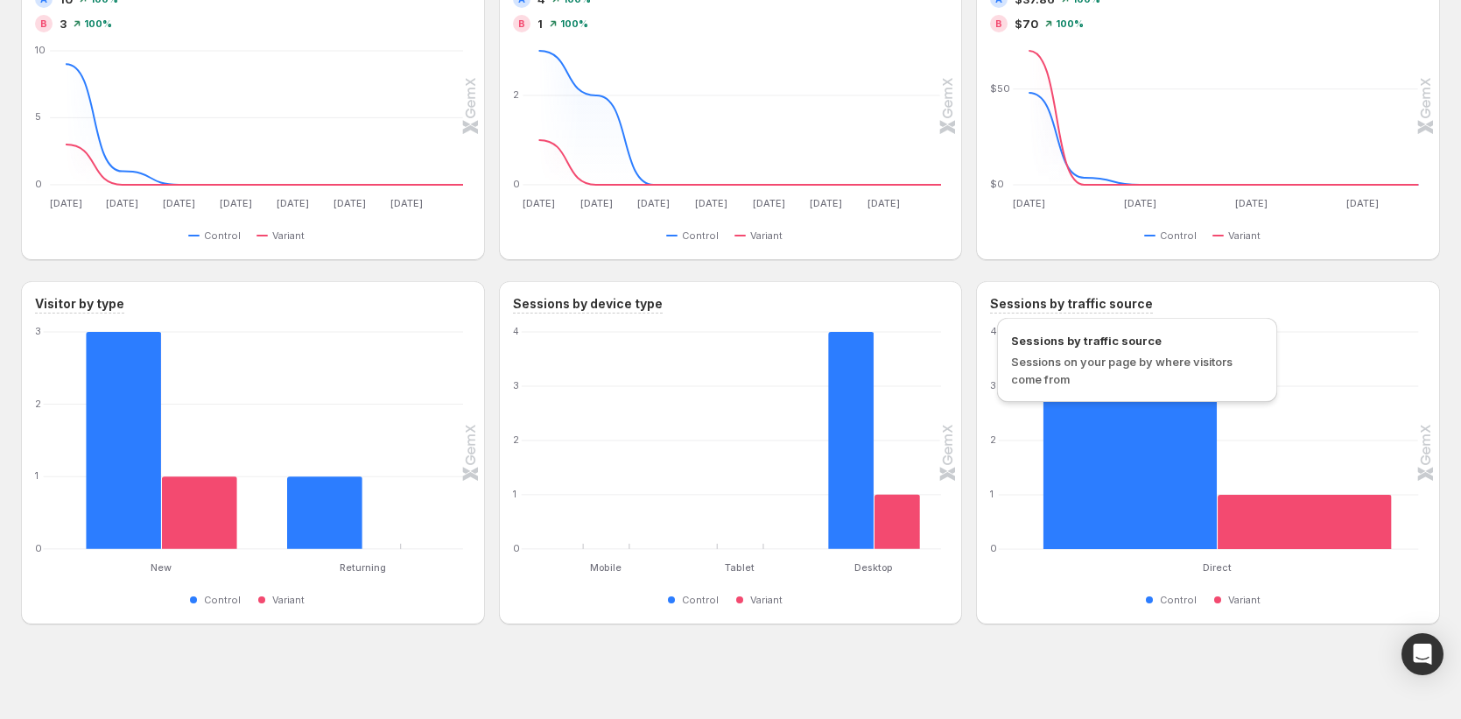  What do you see at coordinates (80, 304) in the screenshot?
I see `h3: Visitor by type` at bounding box center [80, 304].